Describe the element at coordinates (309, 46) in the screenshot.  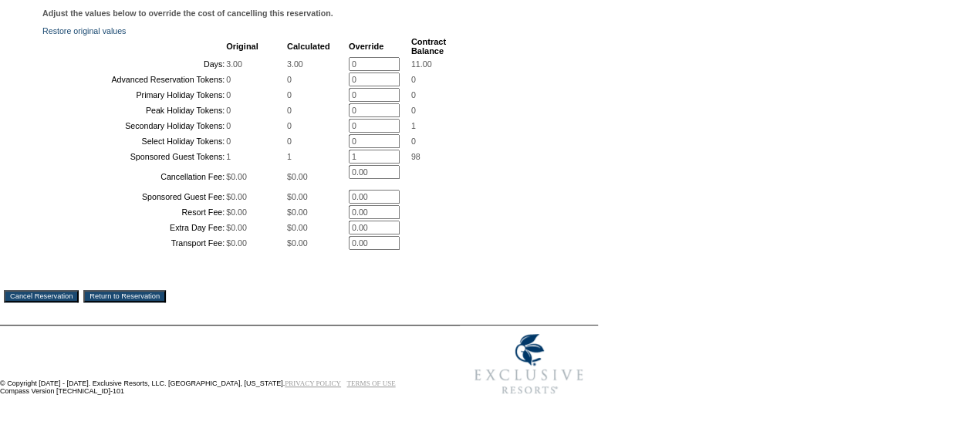
I see `b: Calculated` at that location.